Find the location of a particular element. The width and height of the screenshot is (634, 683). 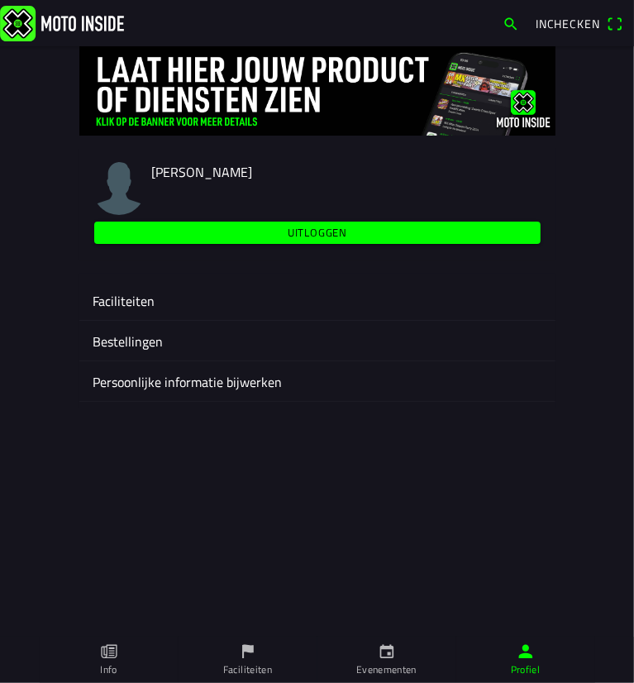

ion-icon: calendar is located at coordinates (387, 651).